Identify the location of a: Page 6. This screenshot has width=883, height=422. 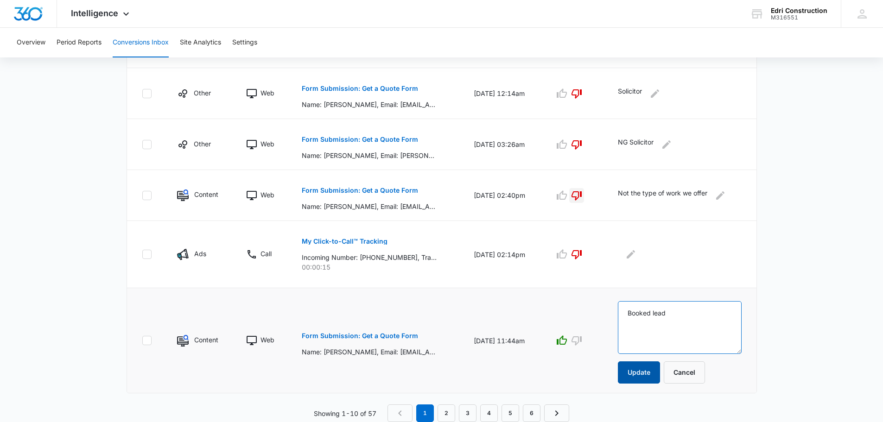
(532, 413).